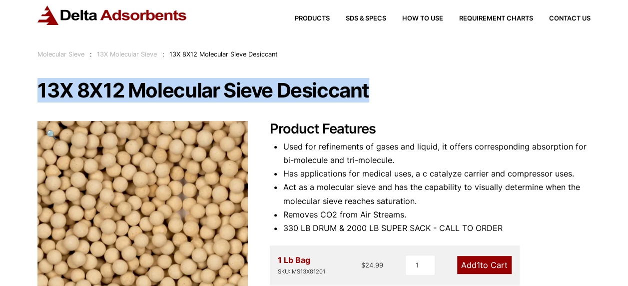 Image resolution: width=628 pixels, height=286 pixels. What do you see at coordinates (496, 18) in the screenshot?
I see `span: Requirement Charts` at bounding box center [496, 18].